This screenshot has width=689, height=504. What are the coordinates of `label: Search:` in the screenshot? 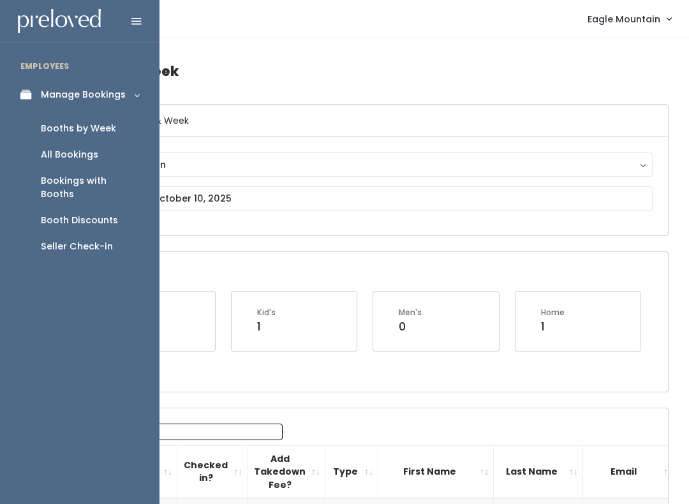 It's located at (178, 432).